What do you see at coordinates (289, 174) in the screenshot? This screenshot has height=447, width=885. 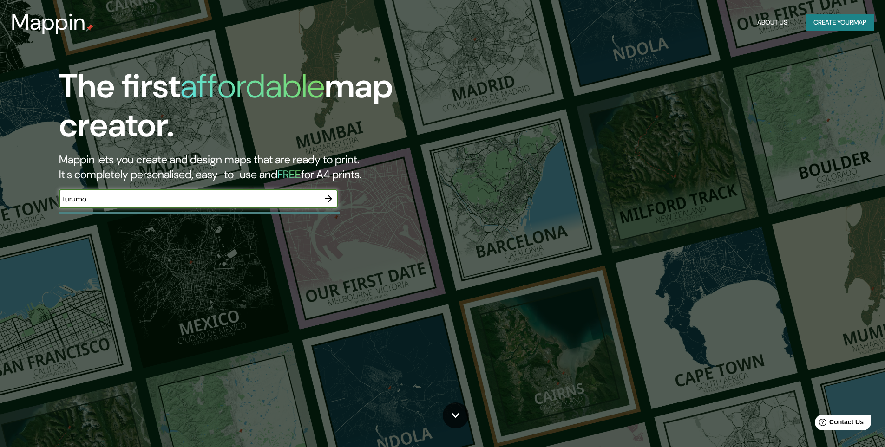 I see `h5: FREE` at bounding box center [289, 174].